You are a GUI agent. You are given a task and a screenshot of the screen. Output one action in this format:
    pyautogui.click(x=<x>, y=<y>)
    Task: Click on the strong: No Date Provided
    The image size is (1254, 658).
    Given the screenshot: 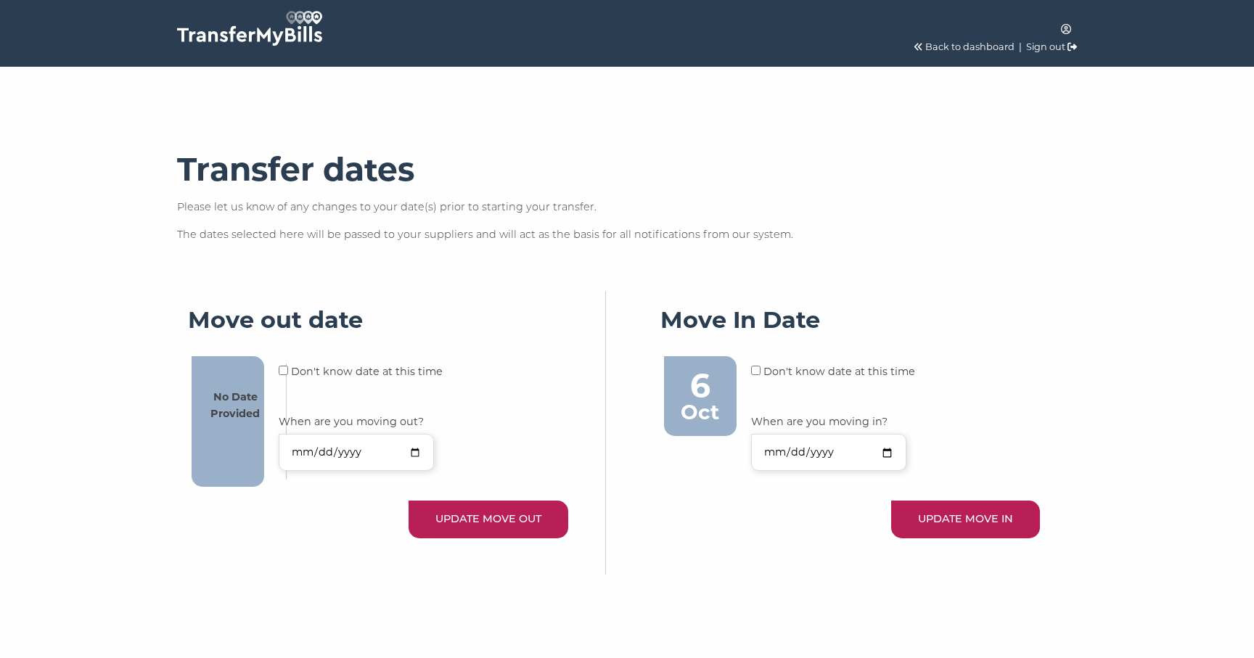 What is the action you would take?
    pyautogui.click(x=235, y=405)
    